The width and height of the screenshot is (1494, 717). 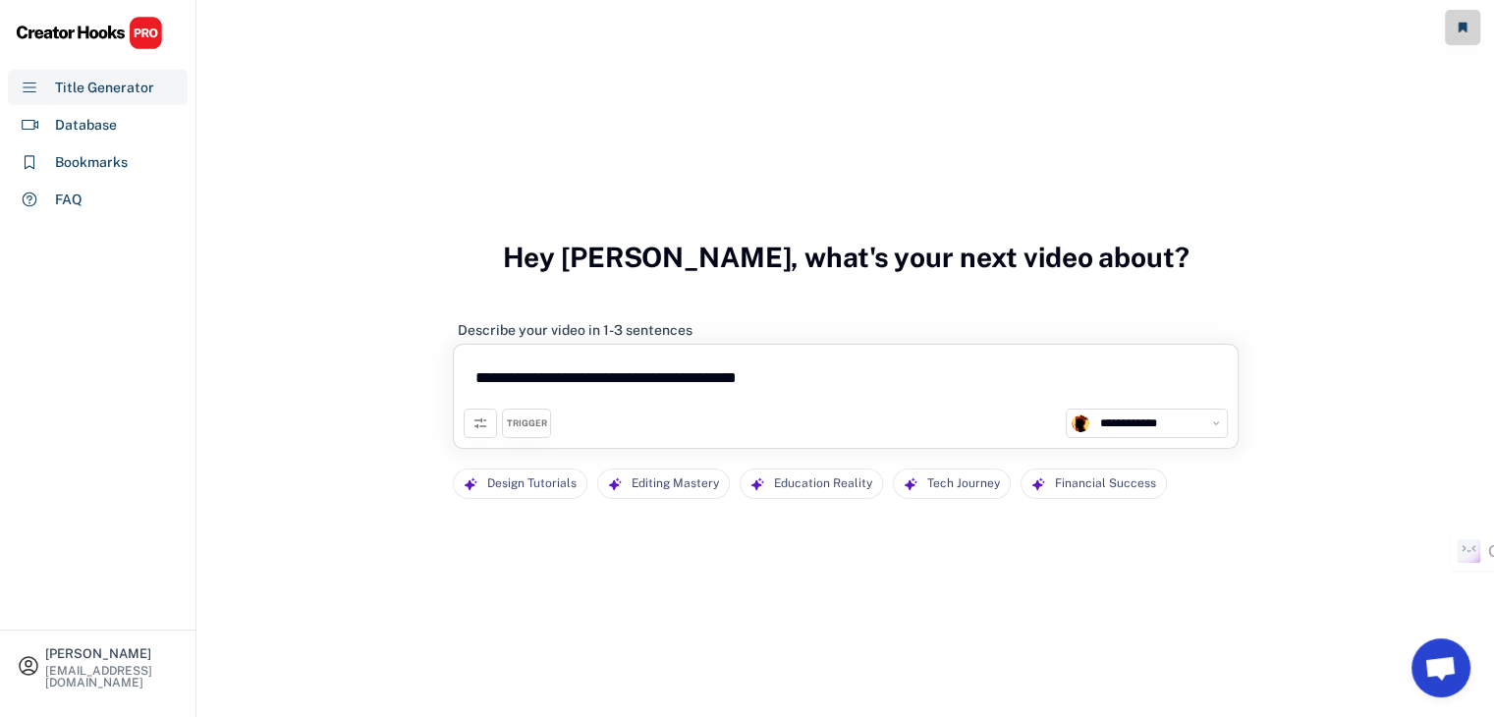 What do you see at coordinates (1441, 668) in the screenshot?
I see `a: Open chat` at bounding box center [1441, 668].